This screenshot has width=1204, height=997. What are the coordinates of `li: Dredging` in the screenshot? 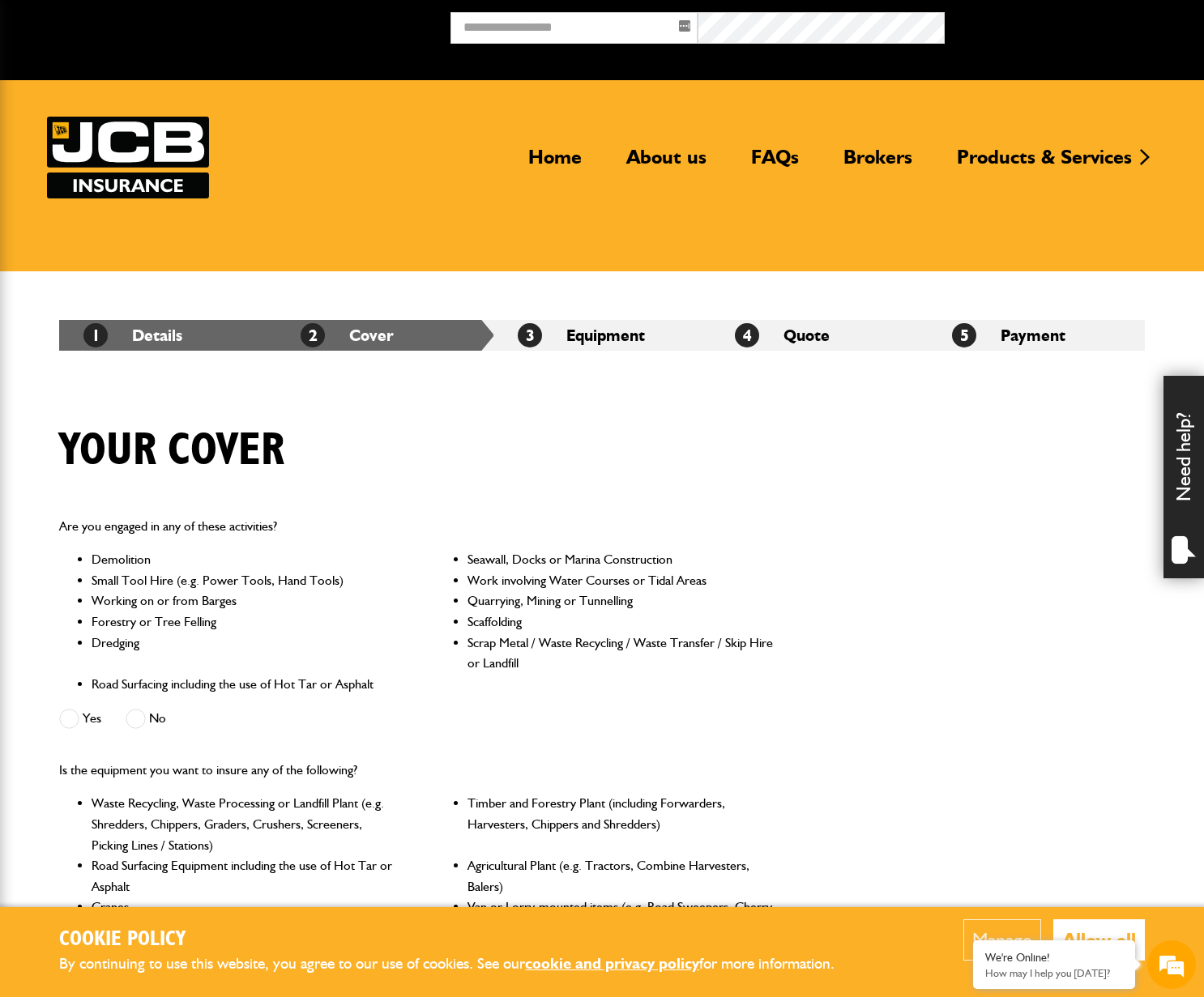 It's located at (244, 653).